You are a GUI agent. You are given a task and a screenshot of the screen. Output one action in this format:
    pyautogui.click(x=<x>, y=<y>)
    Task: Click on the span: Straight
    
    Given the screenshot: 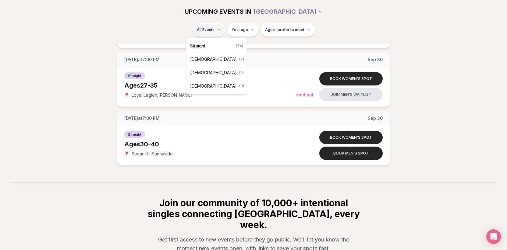 What is the action you would take?
    pyautogui.click(x=198, y=46)
    